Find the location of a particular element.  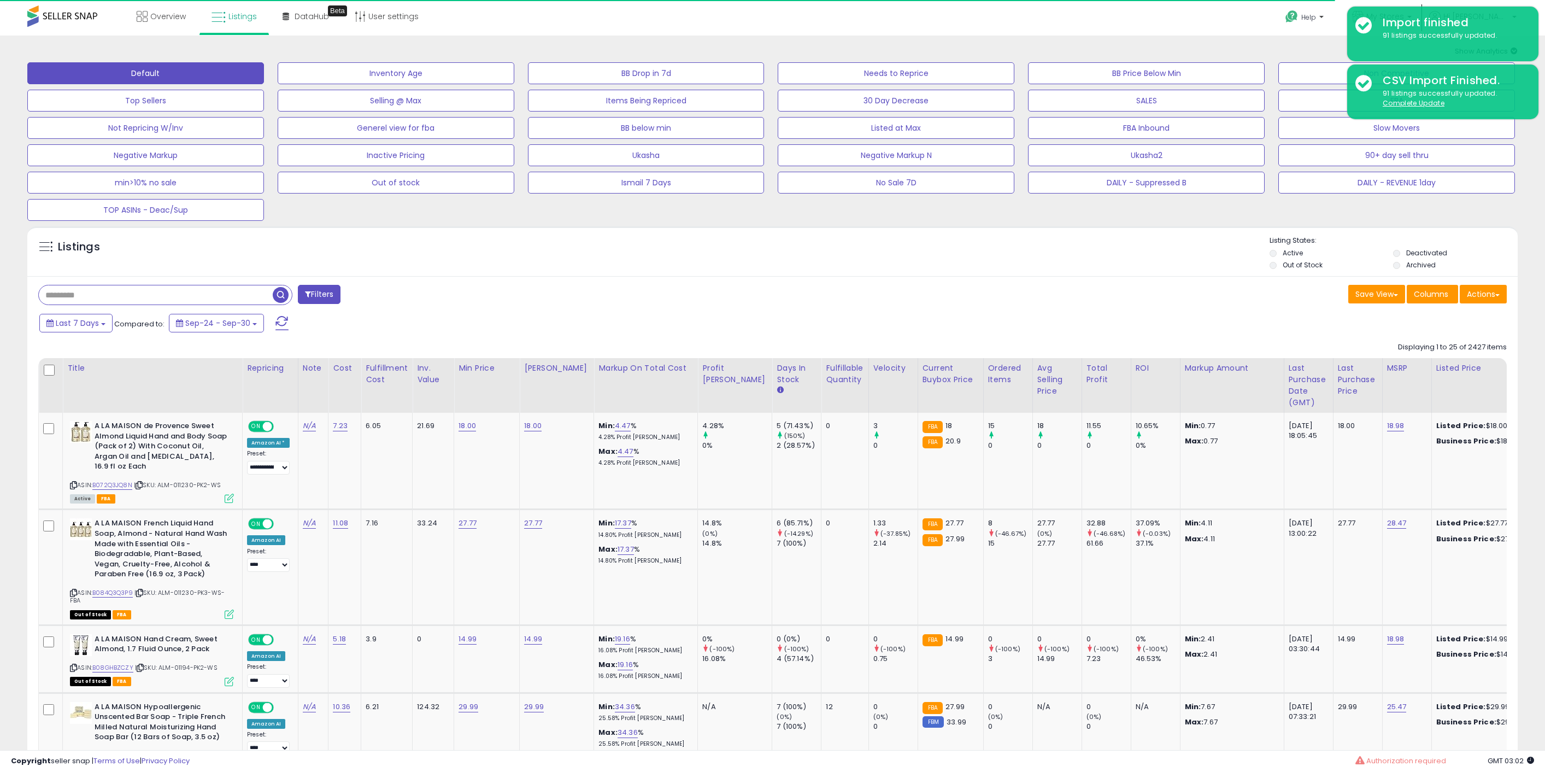

a: Help is located at coordinates (1306, 19).